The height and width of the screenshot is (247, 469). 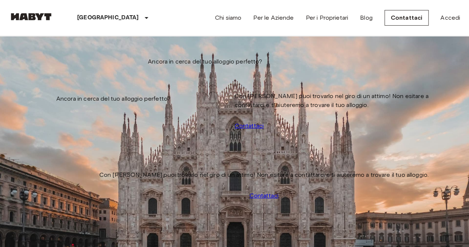 What do you see at coordinates (31, 17) in the screenshot?
I see `img: Habyt` at bounding box center [31, 17].